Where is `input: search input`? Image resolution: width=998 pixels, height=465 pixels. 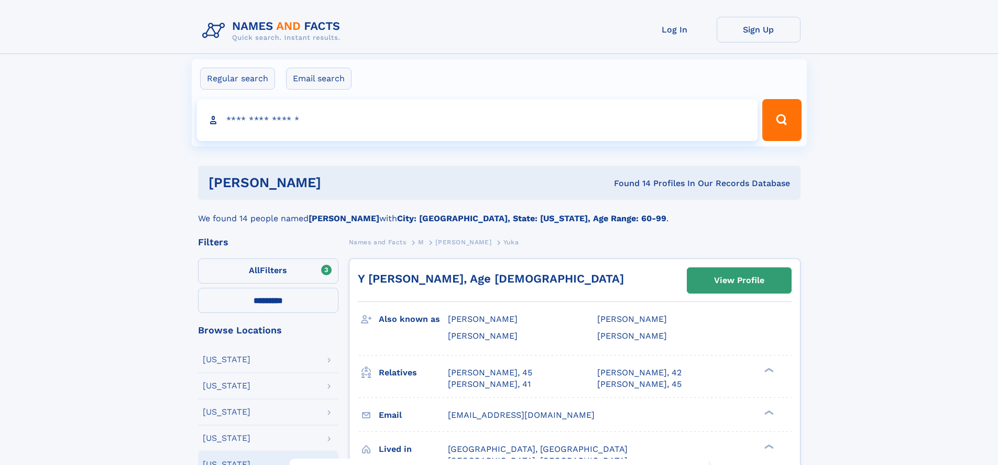
input: search input is located at coordinates (477, 120).